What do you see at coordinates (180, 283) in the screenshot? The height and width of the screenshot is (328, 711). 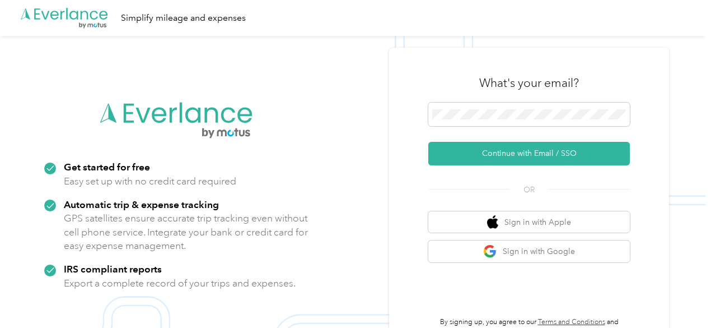 I see `p: Export a complete record of your trips and expenses.` at bounding box center [180, 283].